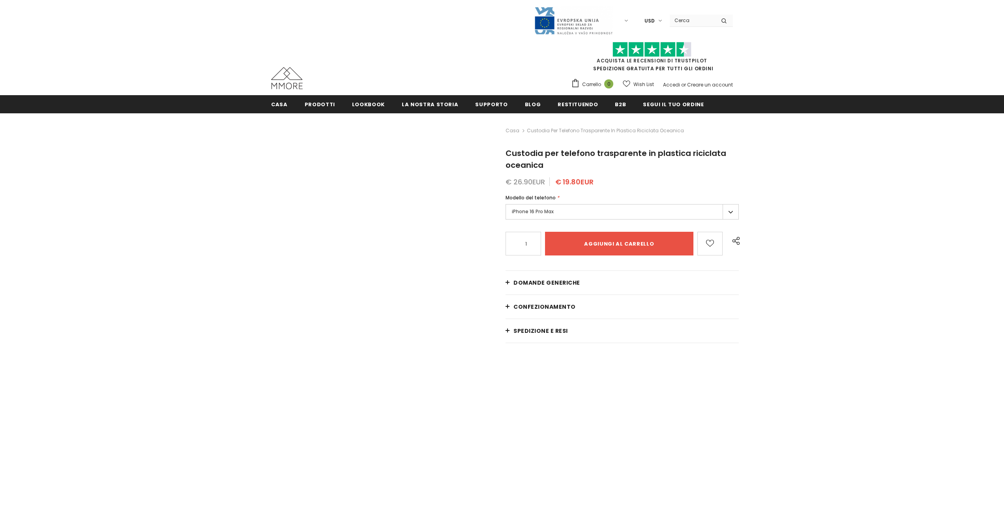 Image resolution: width=1004 pixels, height=520 pixels. What do you see at coordinates (578, 104) in the screenshot?
I see `a: Restituendo` at bounding box center [578, 104].